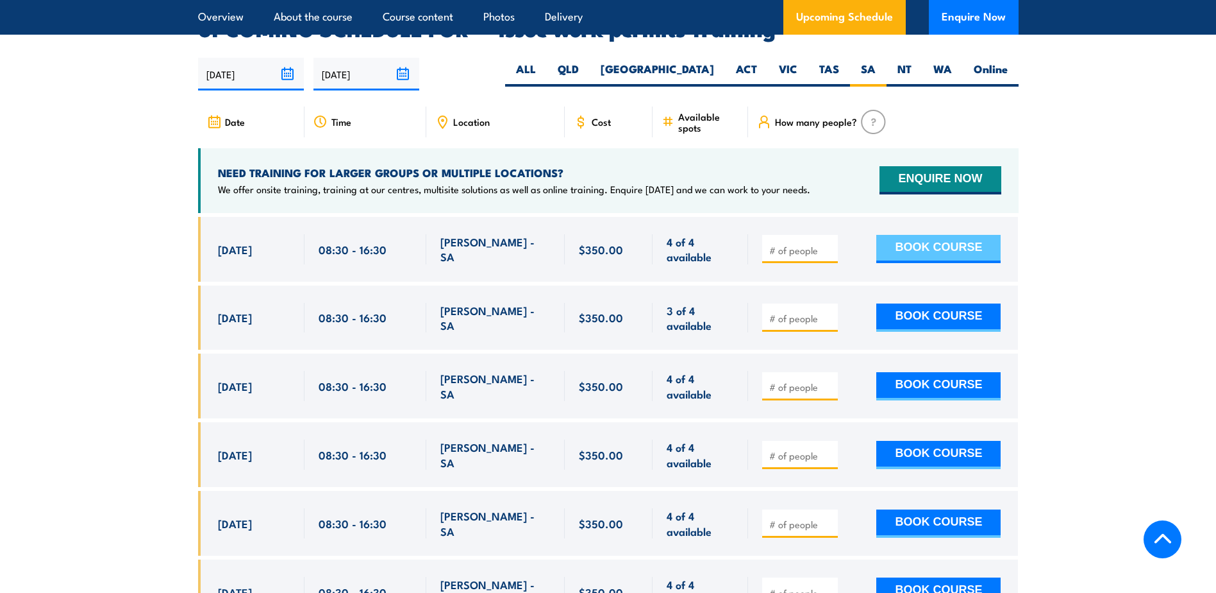 The width and height of the screenshot is (1216, 593). Describe the element at coordinates (526, 74) in the screenshot. I see `label: ALL` at that location.